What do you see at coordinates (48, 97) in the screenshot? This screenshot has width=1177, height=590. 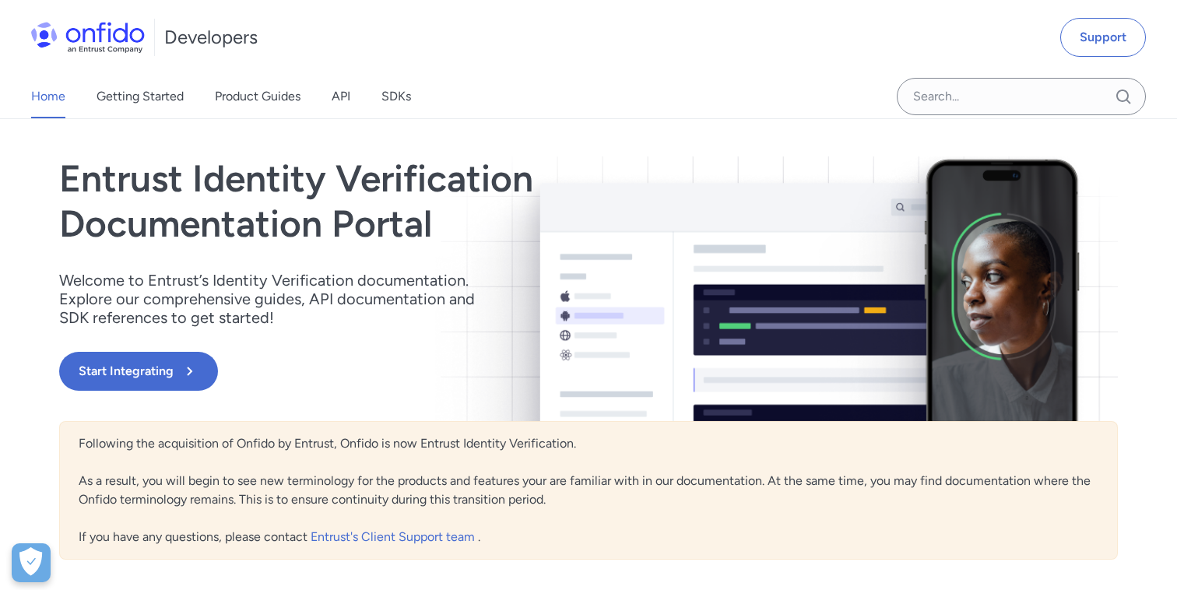 I see `a: Home` at bounding box center [48, 97].